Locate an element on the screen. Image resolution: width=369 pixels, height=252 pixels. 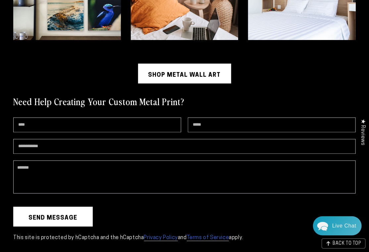
div: Chat widget toggle is located at coordinates (337, 226).